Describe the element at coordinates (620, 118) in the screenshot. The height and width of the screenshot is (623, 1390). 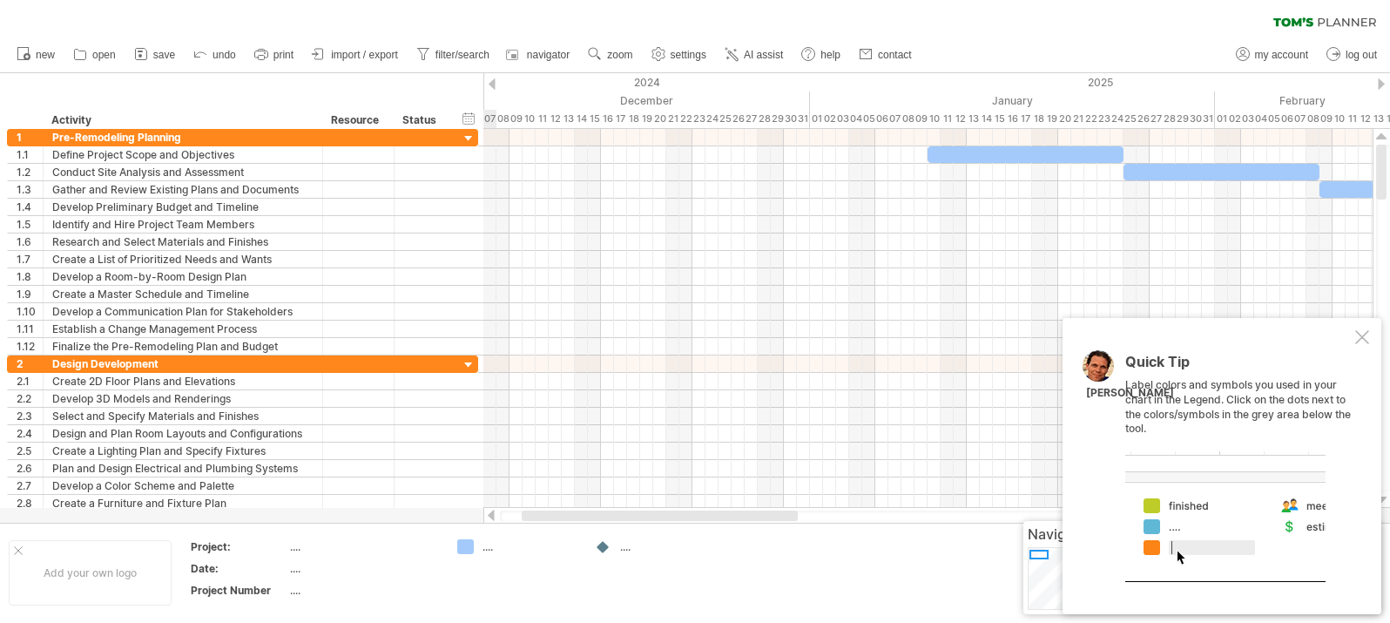
I see `div: Tuesday, 17 December 2024` at that location.